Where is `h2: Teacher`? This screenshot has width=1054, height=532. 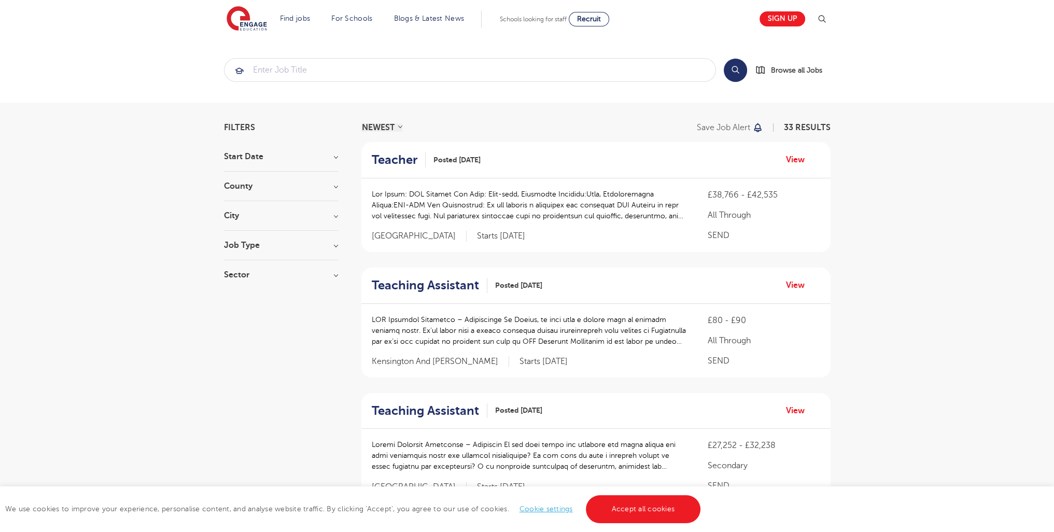
h2: Teacher is located at coordinates (395, 160).